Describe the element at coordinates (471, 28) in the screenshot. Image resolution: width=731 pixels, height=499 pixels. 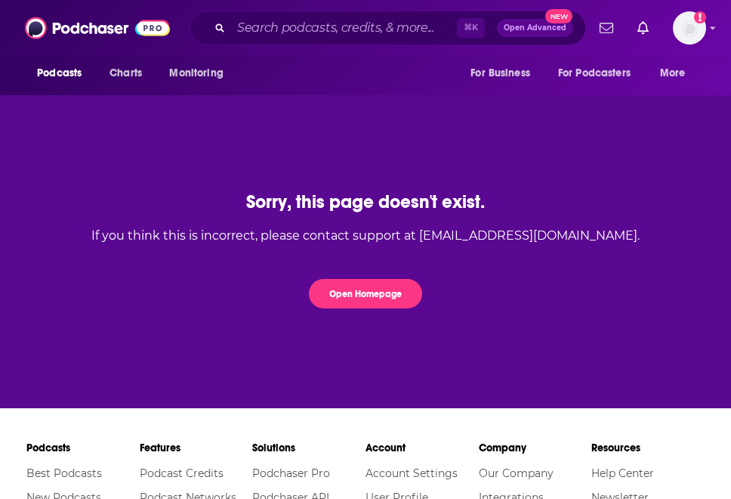
I see `span: ⌘ K` at that location.